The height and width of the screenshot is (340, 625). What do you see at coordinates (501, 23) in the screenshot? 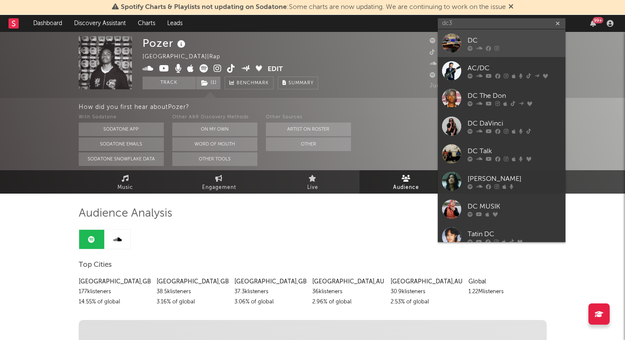
I see `input: Search for artists` at bounding box center [501, 23].